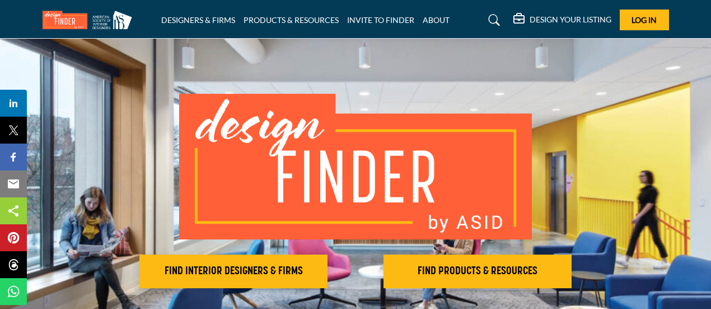 This screenshot has height=309, width=711. I want to click on span: Log In, so click(644, 20).